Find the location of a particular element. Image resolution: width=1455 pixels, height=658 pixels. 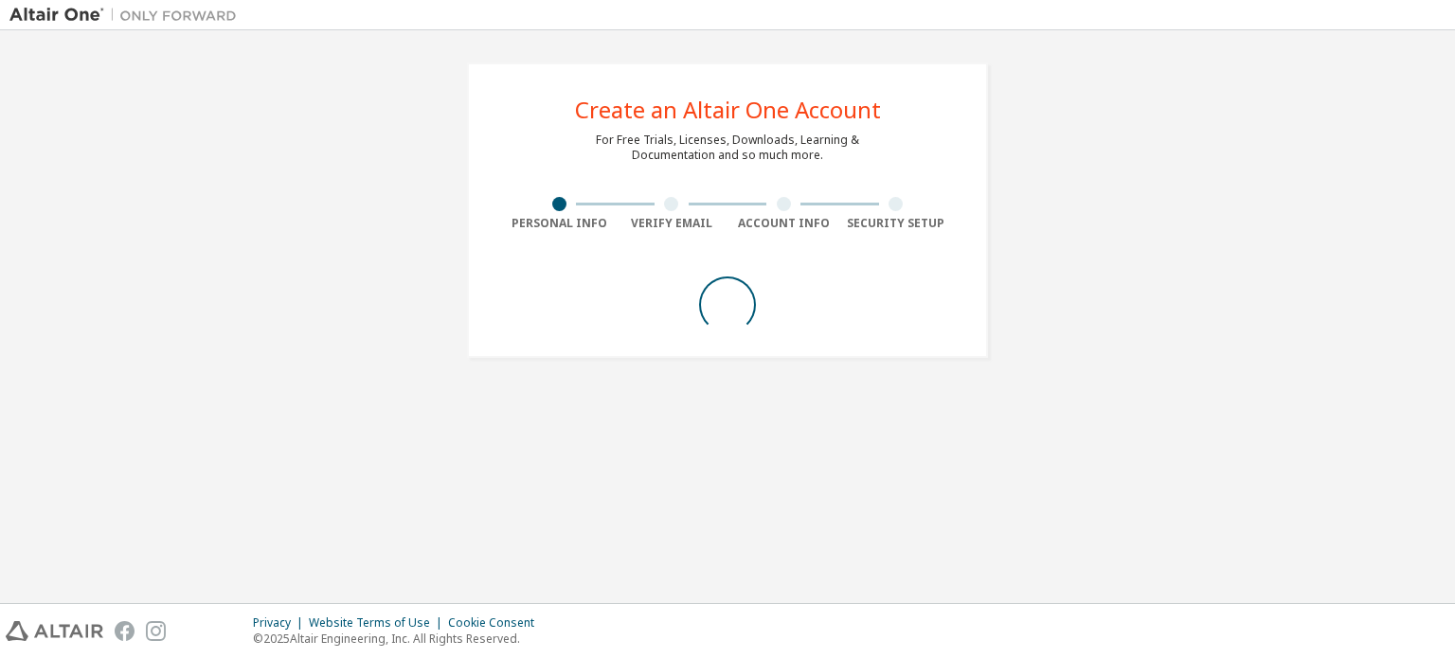

img: instagram.svg is located at coordinates (155, 631).